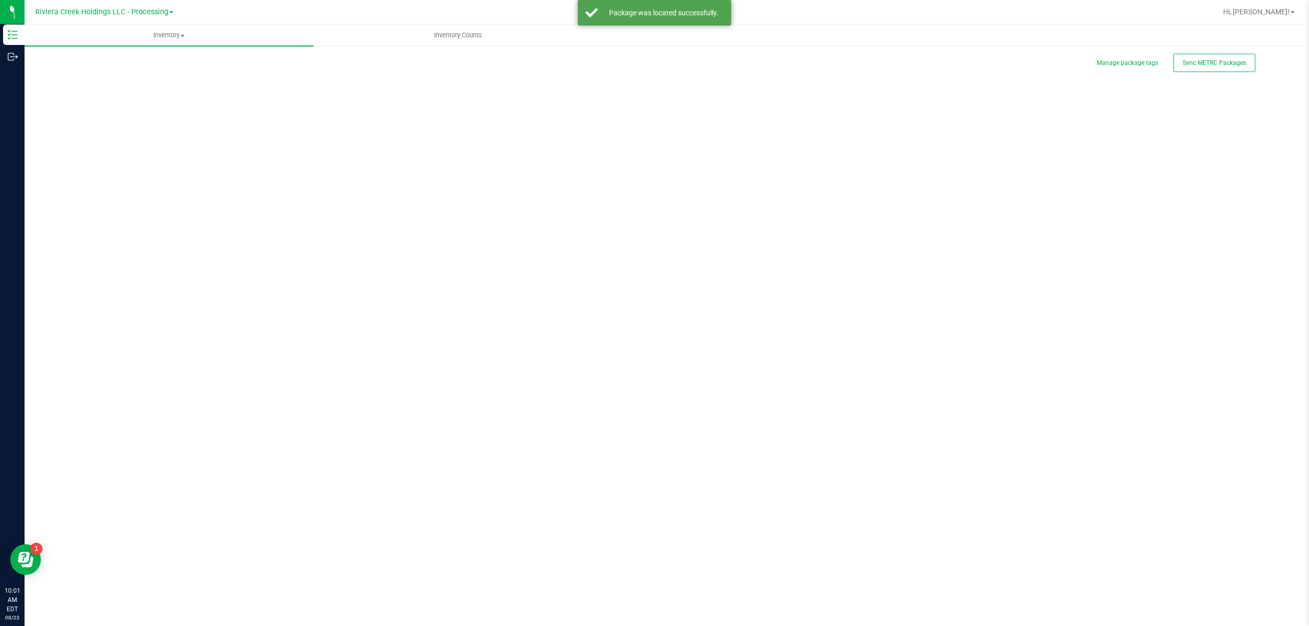  I want to click on button: Manage package tags, so click(1127, 63).